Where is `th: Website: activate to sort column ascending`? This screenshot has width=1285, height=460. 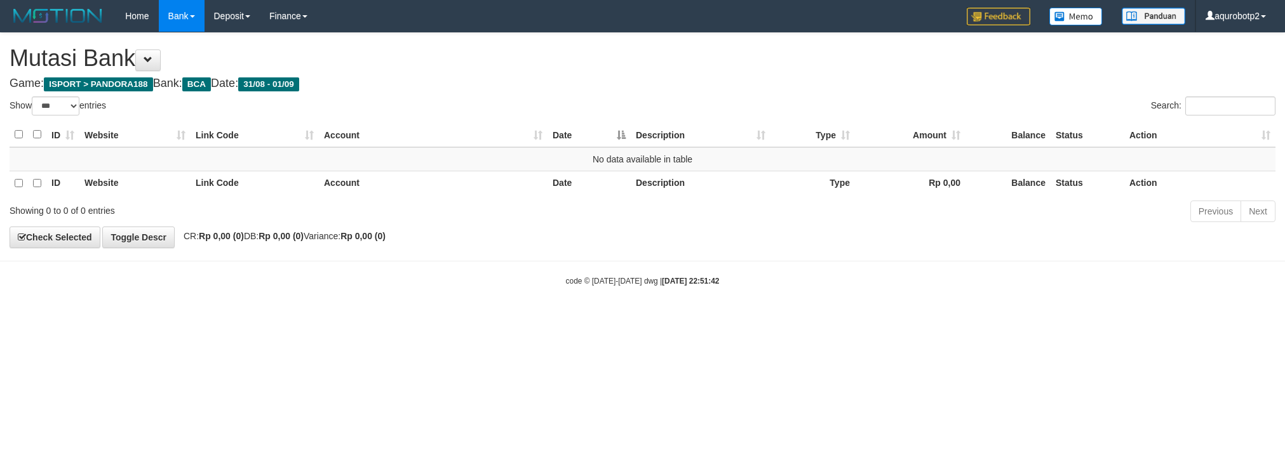 th: Website: activate to sort column ascending is located at coordinates (135, 135).